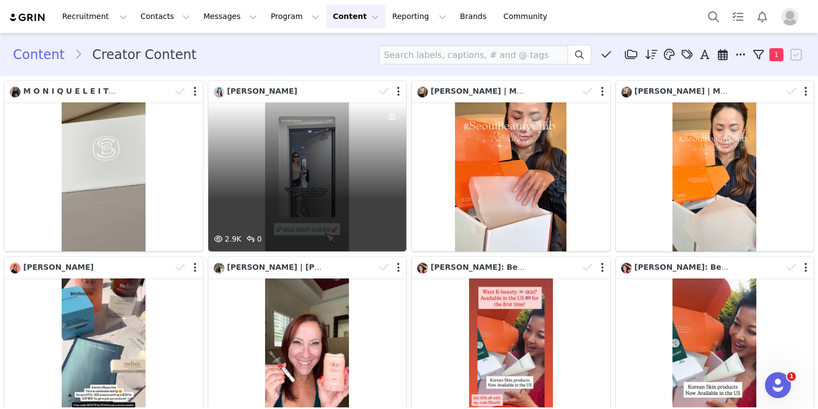 This screenshot has width=818, height=409. Describe the element at coordinates (219, 268) in the screenshot. I see `img: 0f733210-6558-4bae-bfb0-274c56d9061c--s.jpg` at that location.